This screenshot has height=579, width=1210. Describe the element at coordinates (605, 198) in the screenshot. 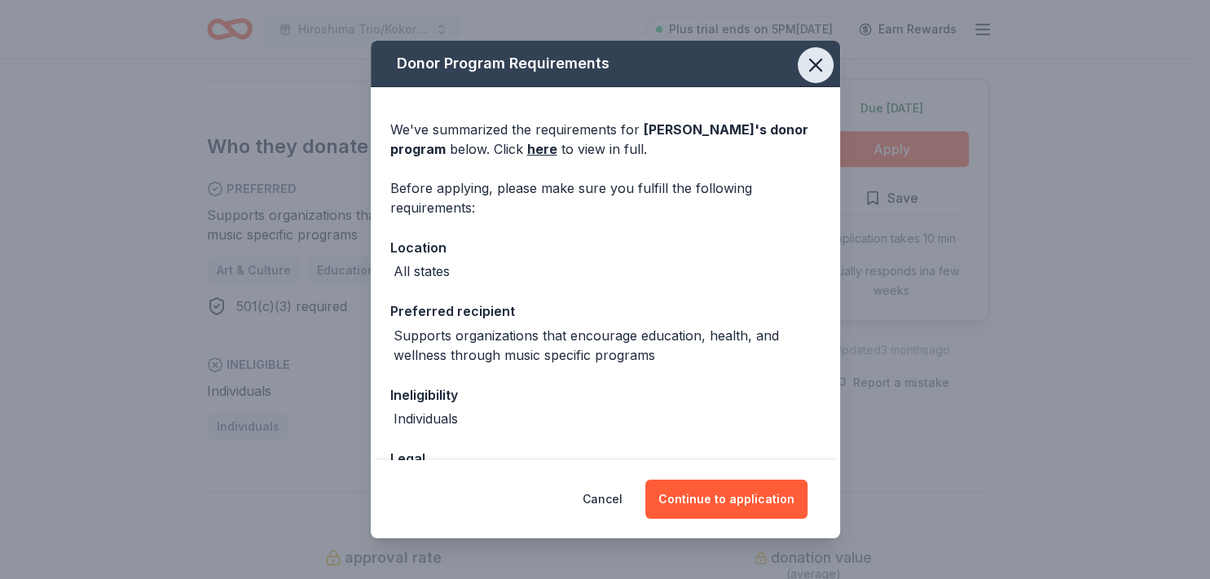

I see `div: Before applying, please make sure you fulfill the following requirements:` at that location.